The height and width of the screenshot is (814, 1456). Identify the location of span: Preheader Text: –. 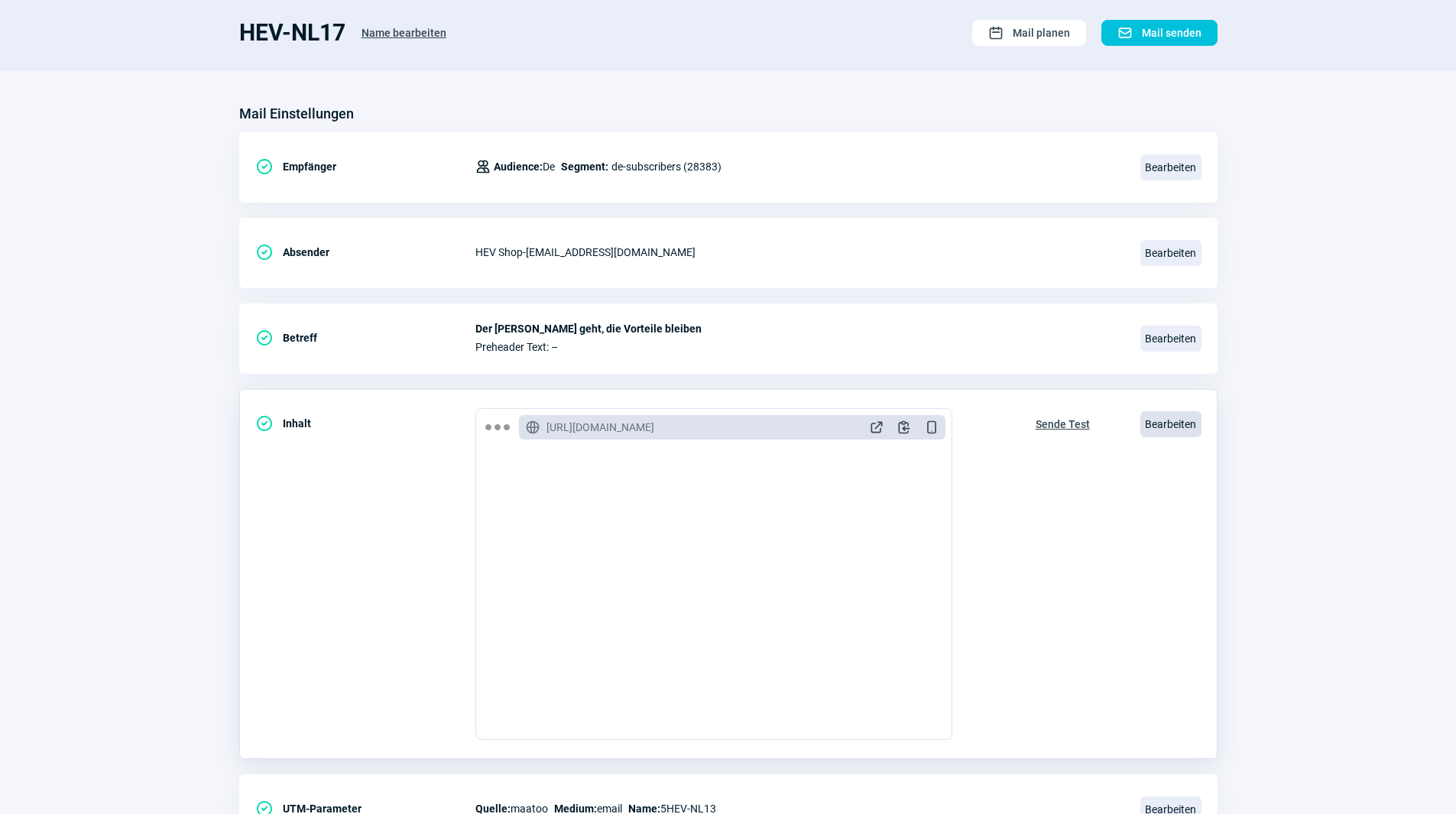
(799, 347).